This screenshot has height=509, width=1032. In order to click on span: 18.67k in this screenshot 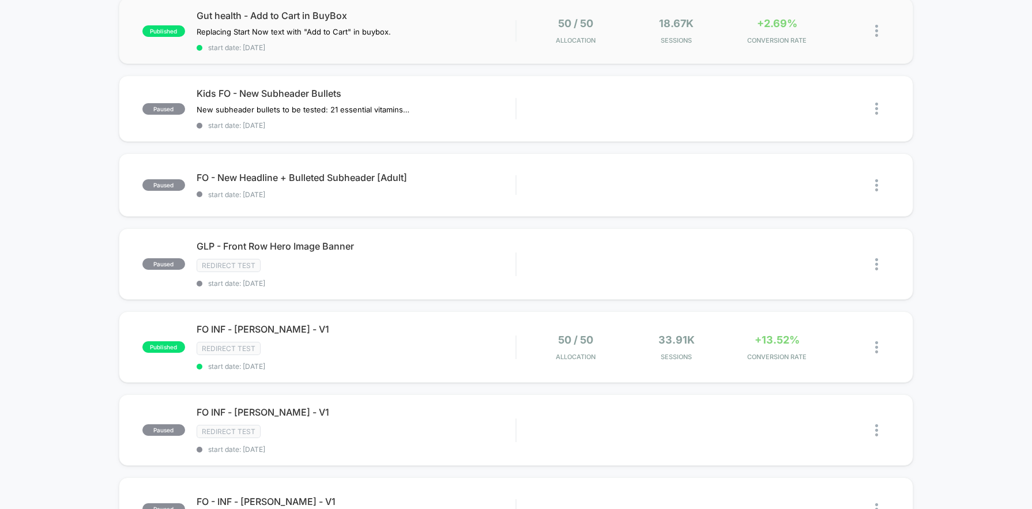, I will do `click(676, 23)`.